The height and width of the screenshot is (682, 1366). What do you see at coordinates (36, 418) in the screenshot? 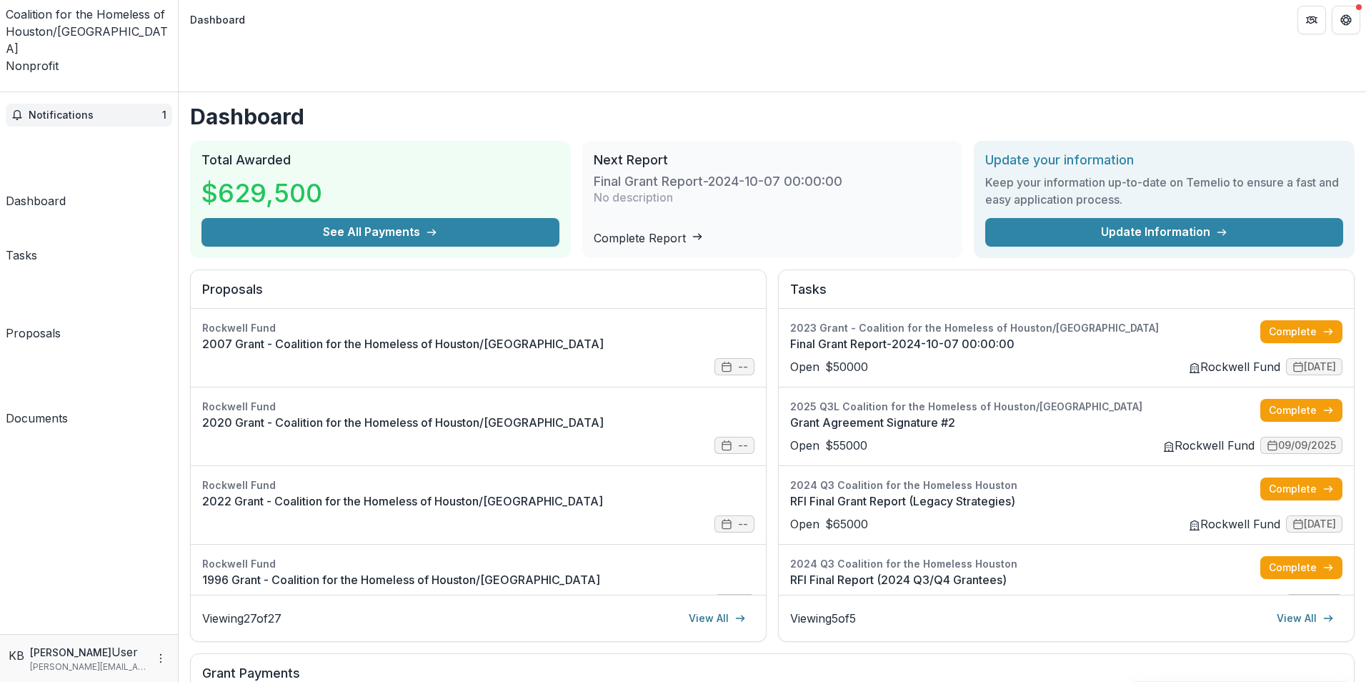
I see `div: Documents` at bounding box center [36, 418].